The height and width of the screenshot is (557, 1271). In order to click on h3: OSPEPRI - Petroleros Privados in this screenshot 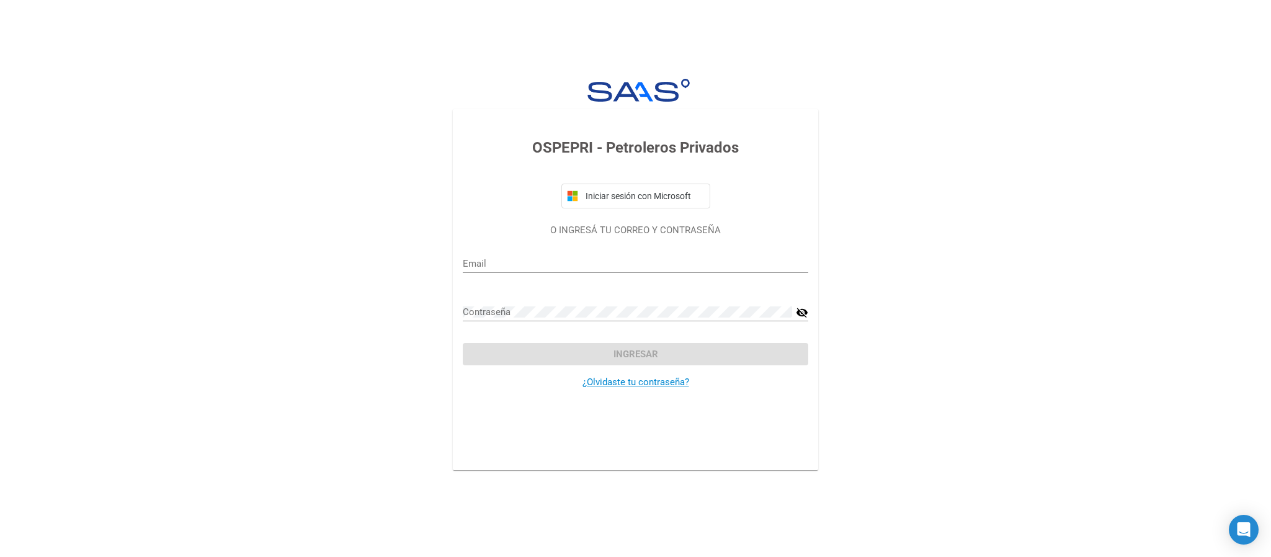, I will do `click(635, 148)`.